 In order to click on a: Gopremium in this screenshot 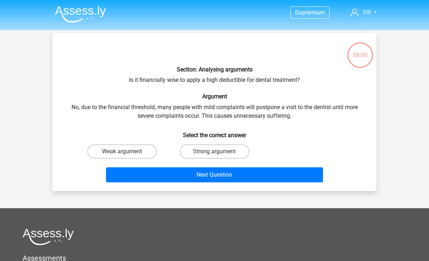, I will do `click(310, 12)`.